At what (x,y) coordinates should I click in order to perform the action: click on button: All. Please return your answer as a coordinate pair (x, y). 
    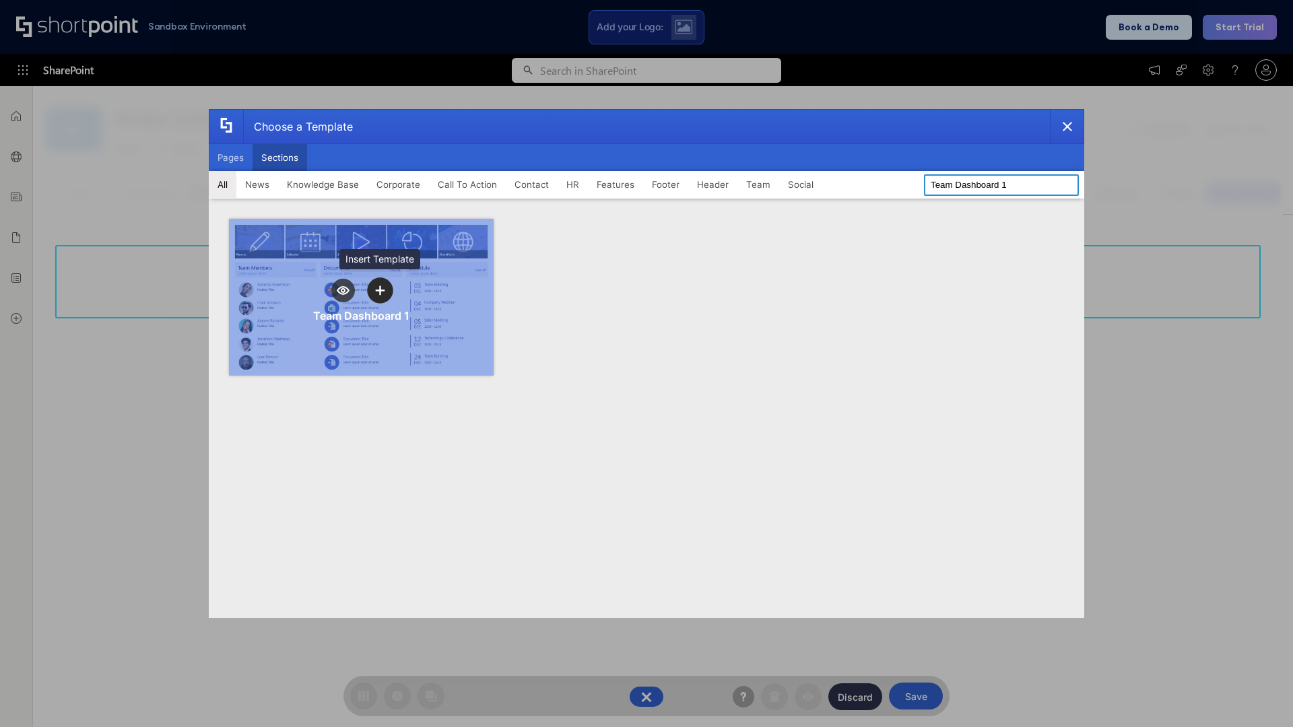
    Looking at the image, I should click on (222, 185).